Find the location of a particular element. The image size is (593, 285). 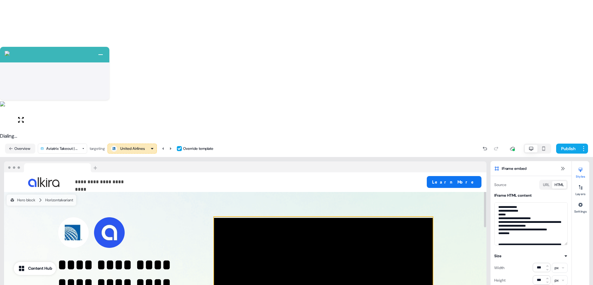

button: HTML is located at coordinates (559, 185).